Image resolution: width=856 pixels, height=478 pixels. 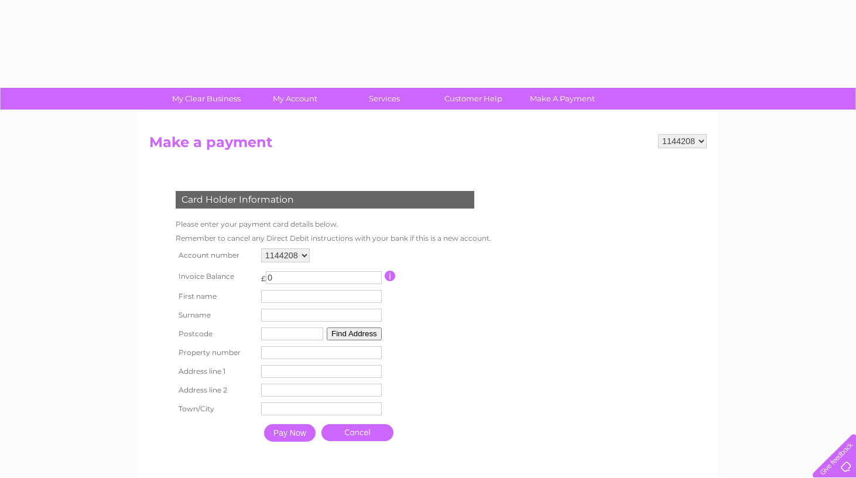 What do you see at coordinates (215, 276) in the screenshot?
I see `th: Invoice Balance` at bounding box center [215, 276].